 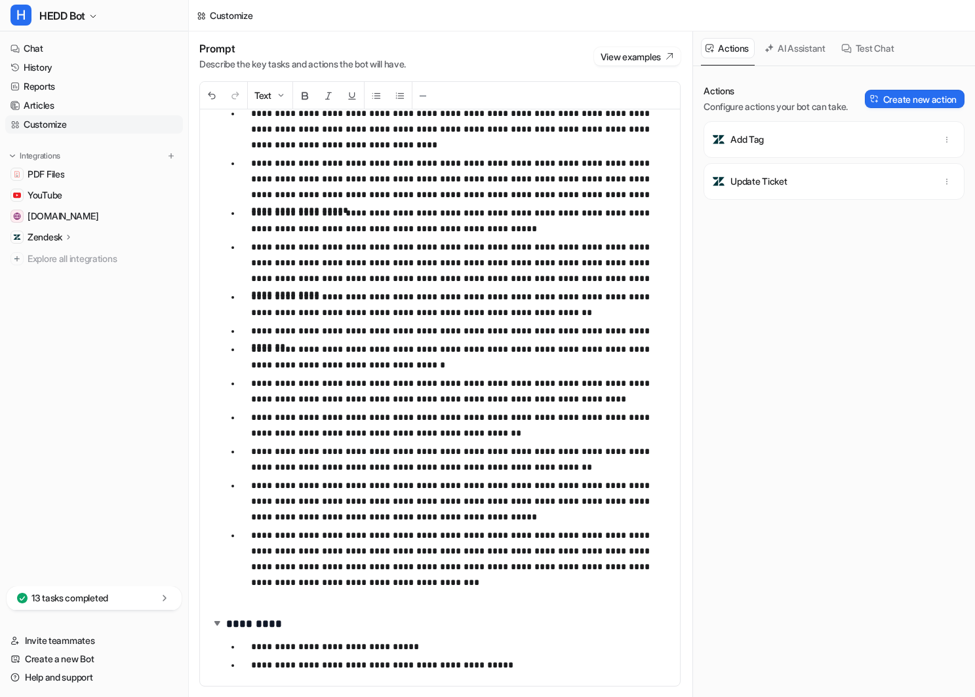 I want to click on p: 13 tasks completed, so click(x=69, y=598).